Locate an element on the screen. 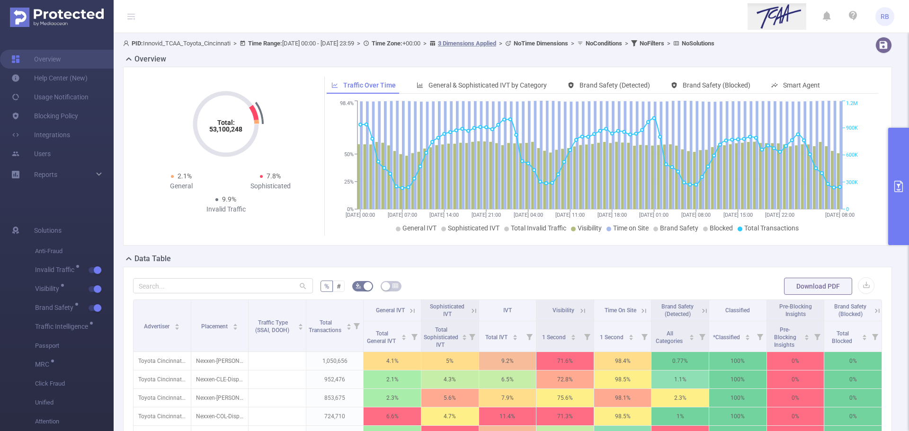  b: No Solutions is located at coordinates (698, 43).